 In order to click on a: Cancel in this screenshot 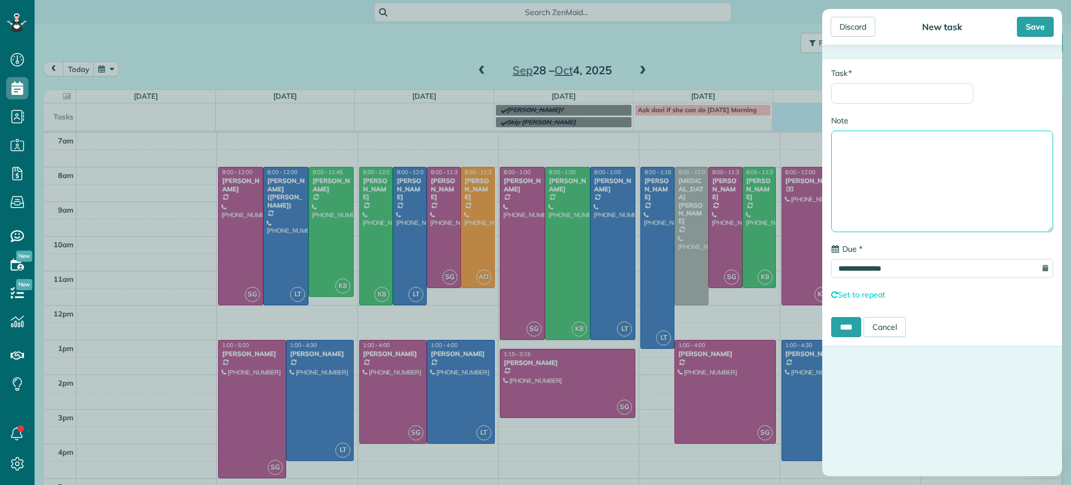, I will do `click(885, 327)`.